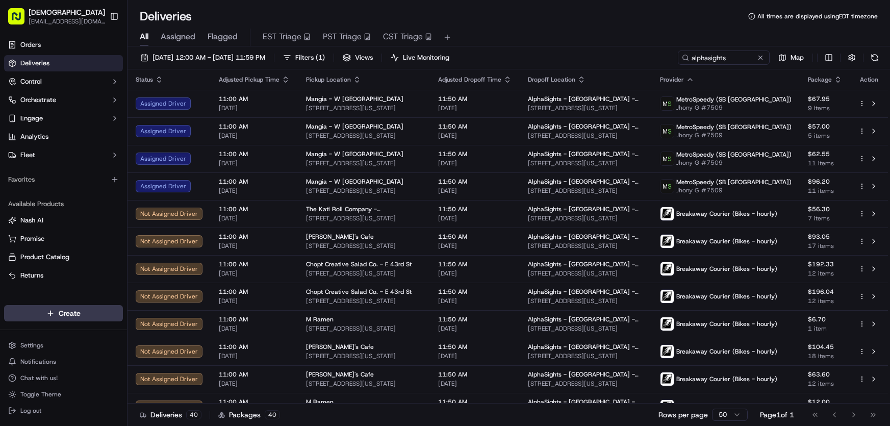 This screenshot has height=426, width=890. What do you see at coordinates (825, 375) in the screenshot?
I see `span: $63.60` at bounding box center [825, 375].